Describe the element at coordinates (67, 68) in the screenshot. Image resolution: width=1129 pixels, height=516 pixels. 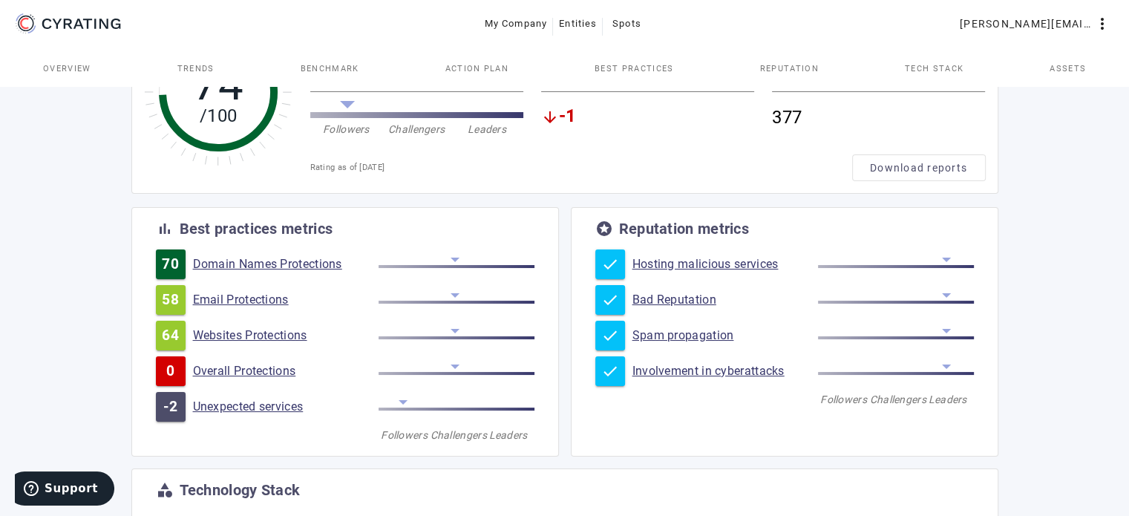
I see `span: Overview` at that location.